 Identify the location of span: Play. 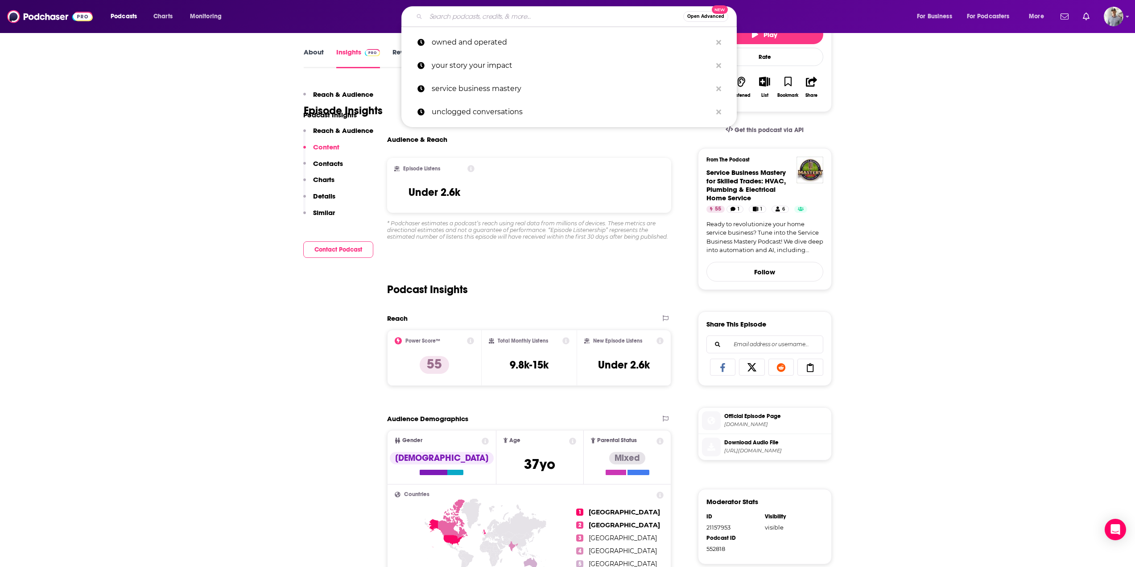
(764, 34).